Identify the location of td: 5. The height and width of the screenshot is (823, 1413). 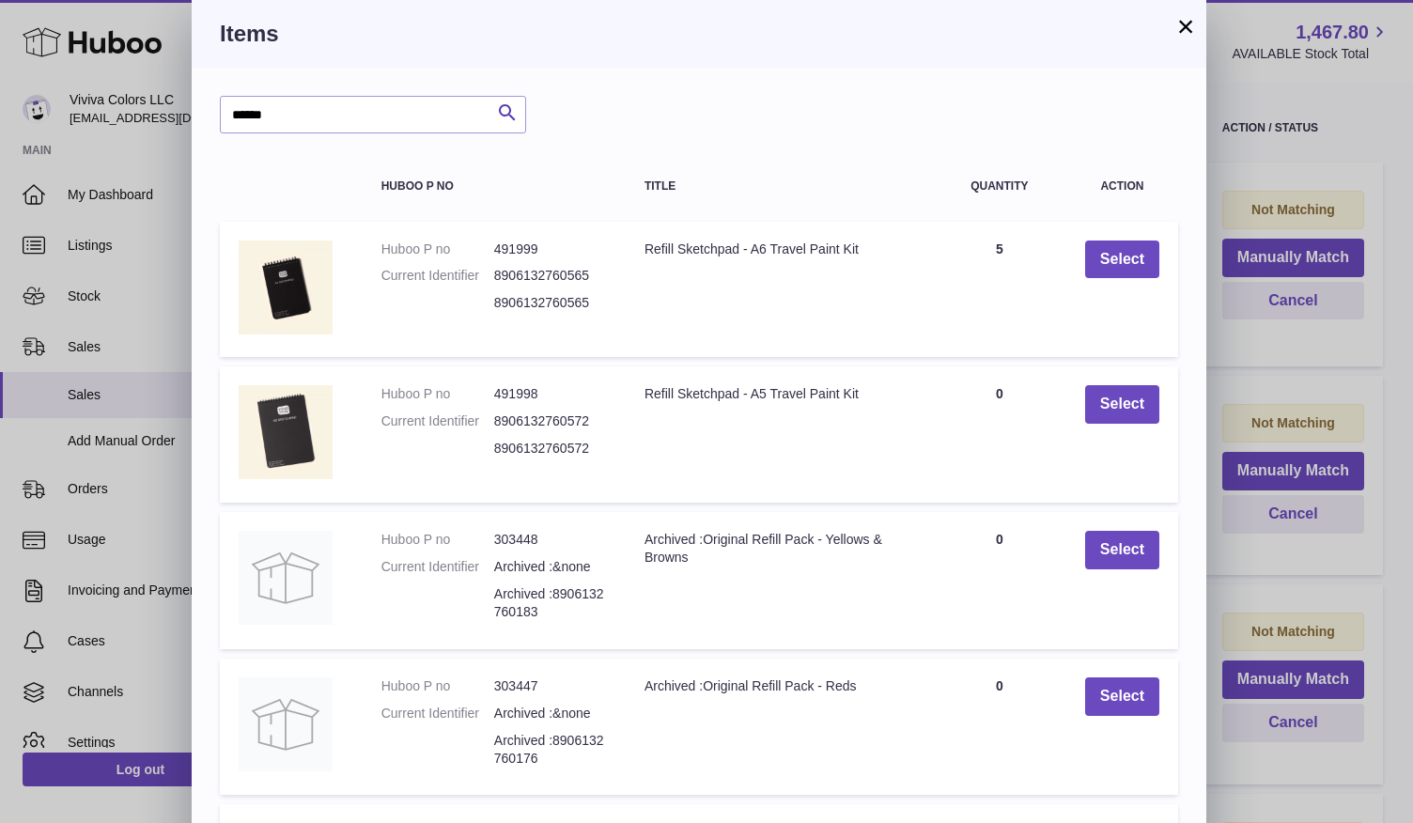
(1000, 289).